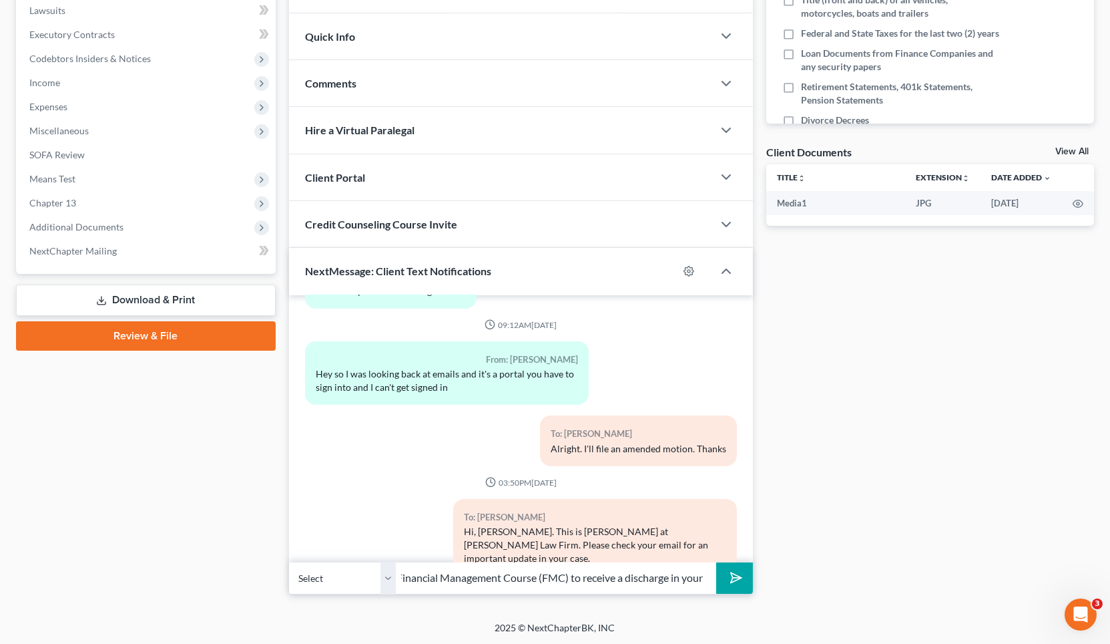 The height and width of the screenshot is (644, 1110). What do you see at coordinates (47, 10) in the screenshot?
I see `span: Lawsuits` at bounding box center [47, 10].